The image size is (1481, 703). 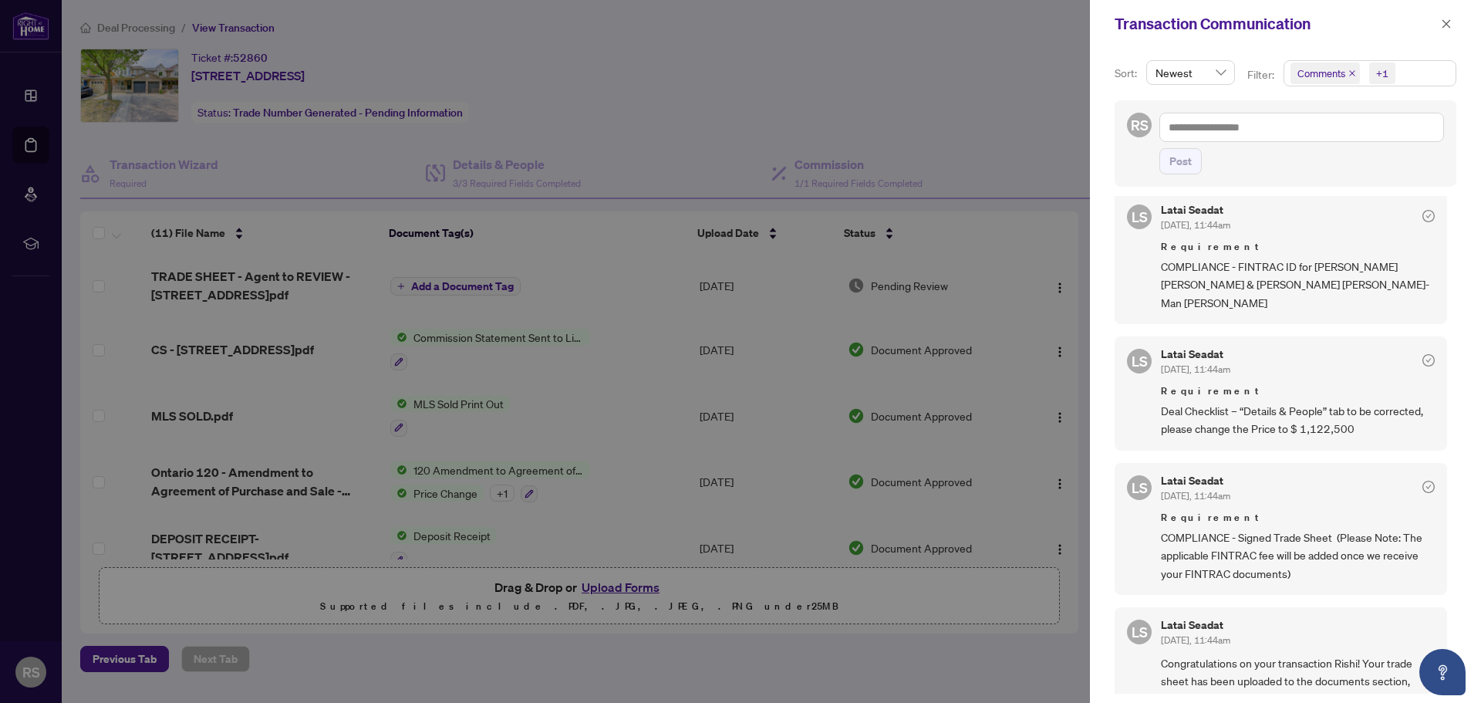 I want to click on button: Post, so click(x=1180, y=161).